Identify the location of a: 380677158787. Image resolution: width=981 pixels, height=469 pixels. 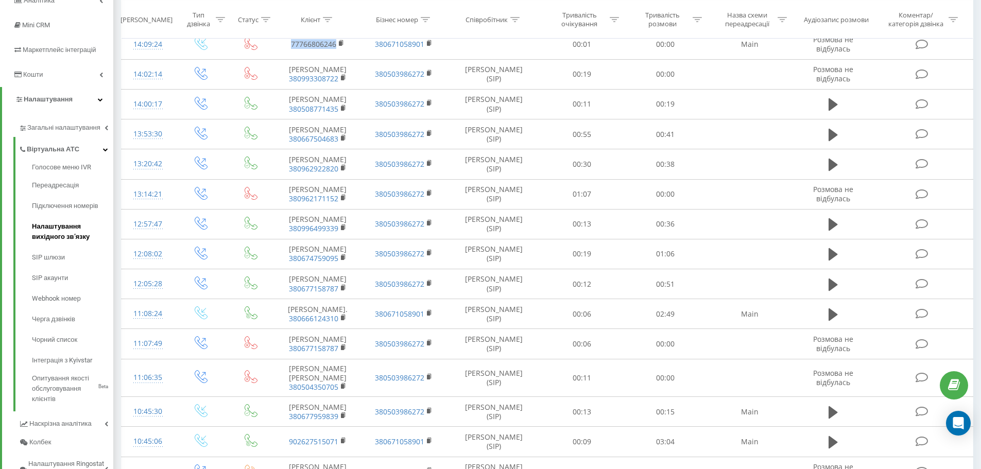
(314, 288).